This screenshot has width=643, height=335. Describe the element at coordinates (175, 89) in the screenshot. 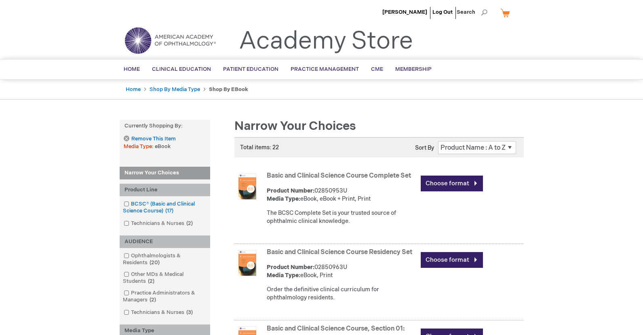

I see `a: Shop By Media Type` at that location.